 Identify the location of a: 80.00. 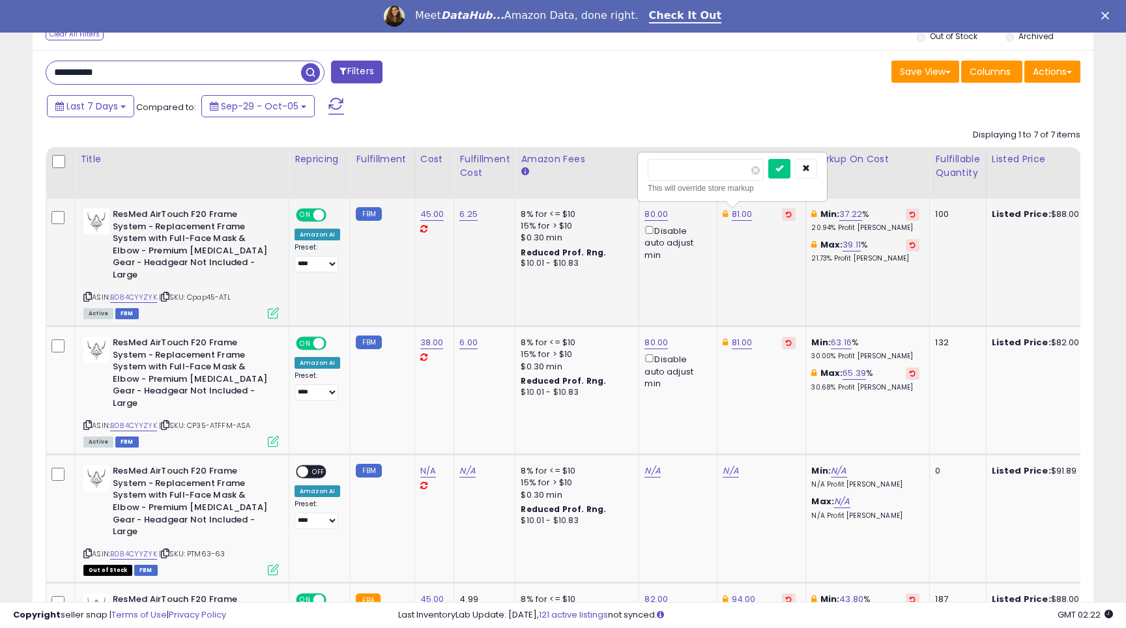
(656, 343).